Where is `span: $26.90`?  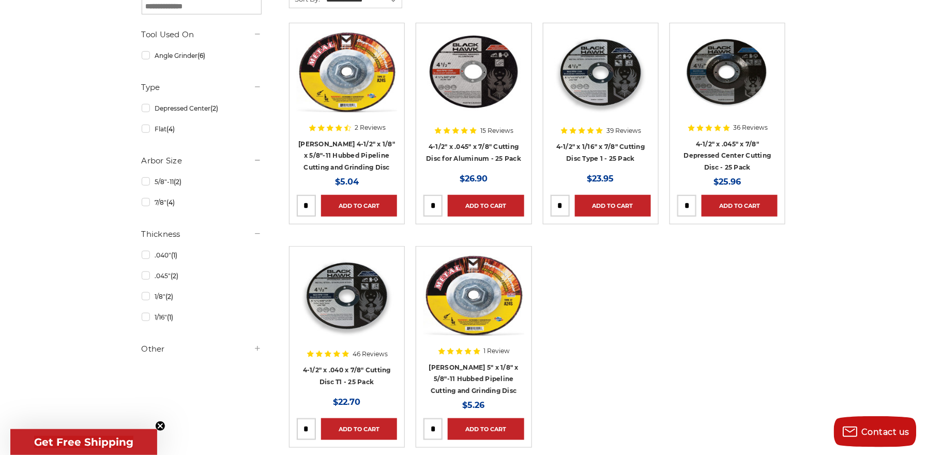
span: $26.90 is located at coordinates (474, 178).